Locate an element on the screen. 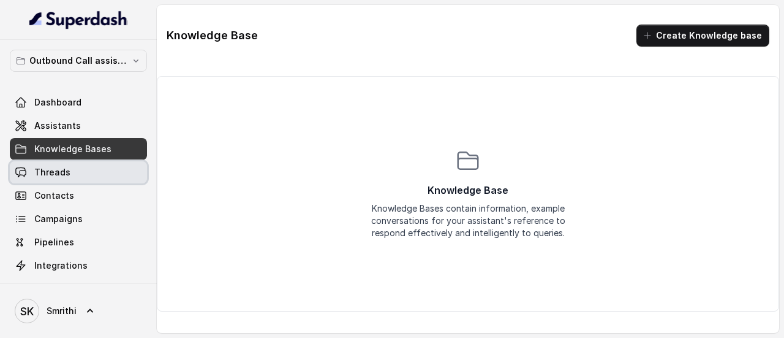 The image size is (784, 338). span: API Settings is located at coordinates (61, 289).